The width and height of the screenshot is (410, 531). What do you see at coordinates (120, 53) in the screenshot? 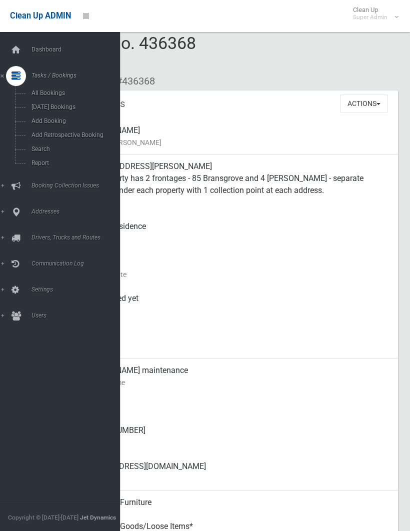
I see `span: Booking No. 436368` at bounding box center [120, 53].